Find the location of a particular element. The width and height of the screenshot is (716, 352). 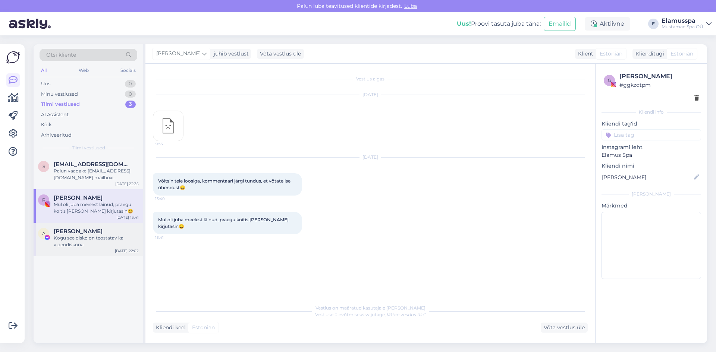

p: Elamus Spa is located at coordinates (651, 155).